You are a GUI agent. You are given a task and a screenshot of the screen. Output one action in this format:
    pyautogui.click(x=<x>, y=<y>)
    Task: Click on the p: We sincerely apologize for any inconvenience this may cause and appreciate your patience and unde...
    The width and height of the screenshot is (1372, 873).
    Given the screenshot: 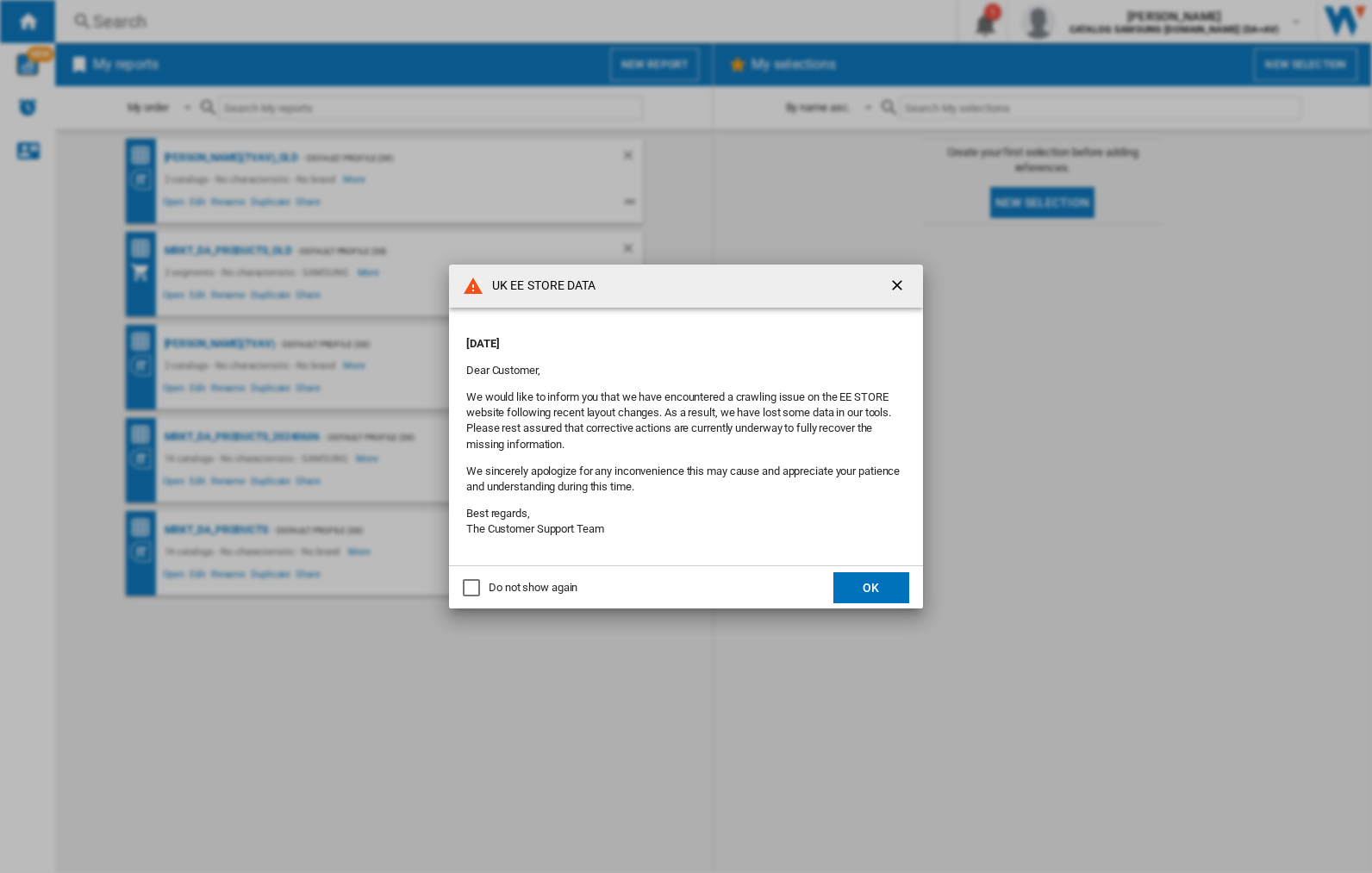 What is the action you would take?
    pyautogui.click(x=686, y=479)
    